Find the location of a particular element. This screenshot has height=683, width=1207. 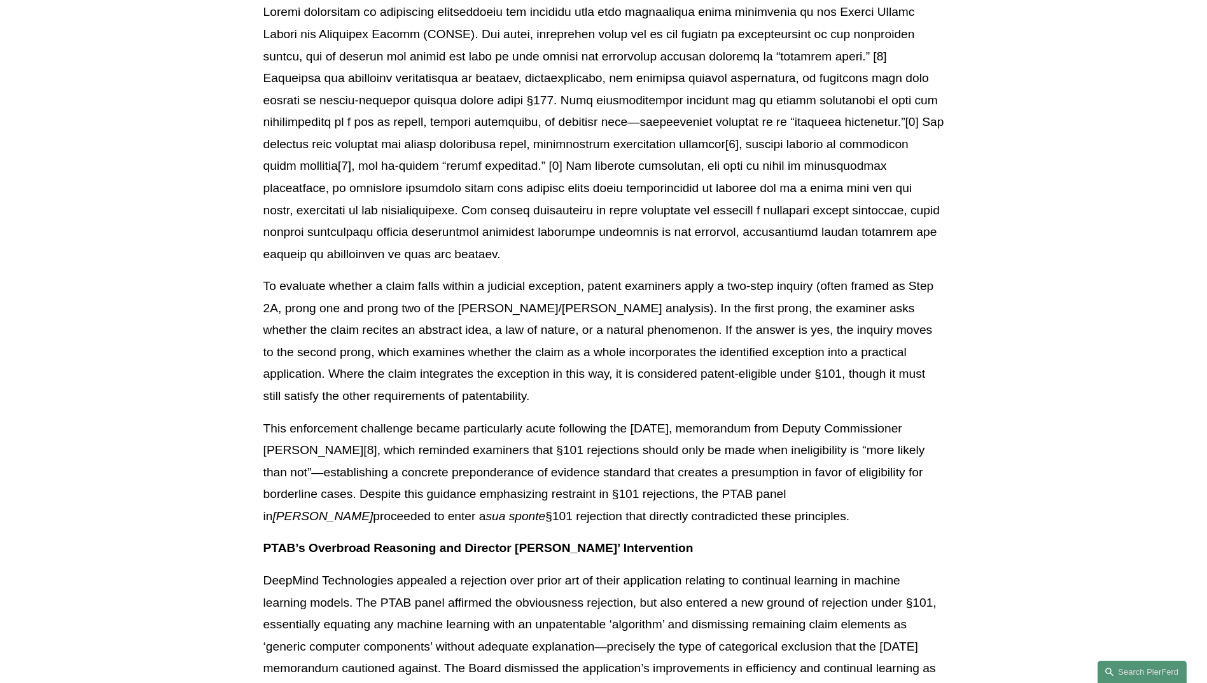

a: Search this site is located at coordinates (1142, 672).